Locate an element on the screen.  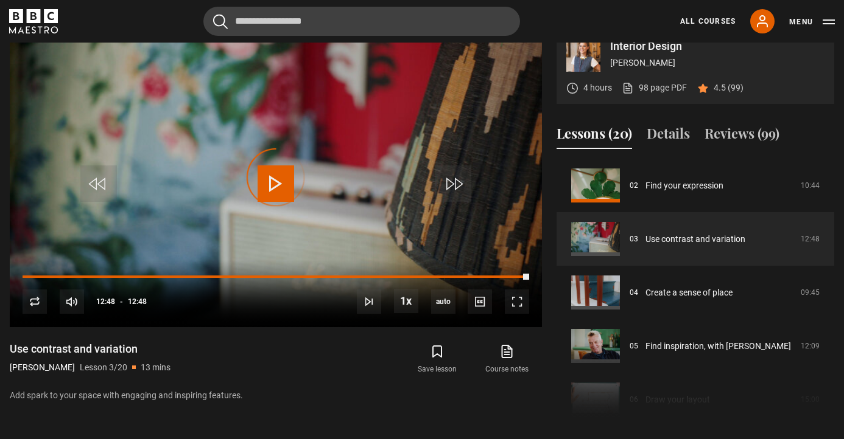
p: Lesson 3/20 is located at coordinates (103, 368).